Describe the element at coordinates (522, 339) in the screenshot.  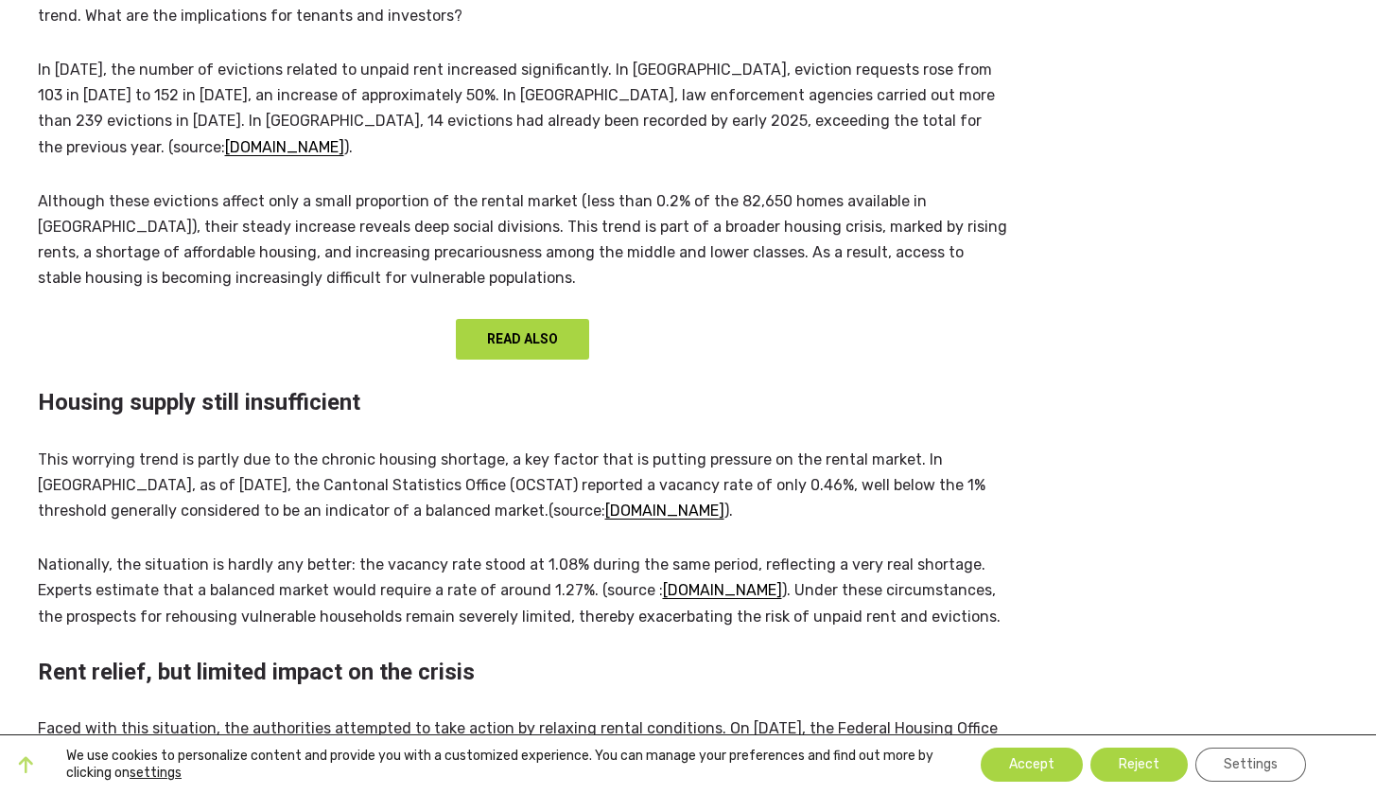
I see `a: READ ALSO` at that location.